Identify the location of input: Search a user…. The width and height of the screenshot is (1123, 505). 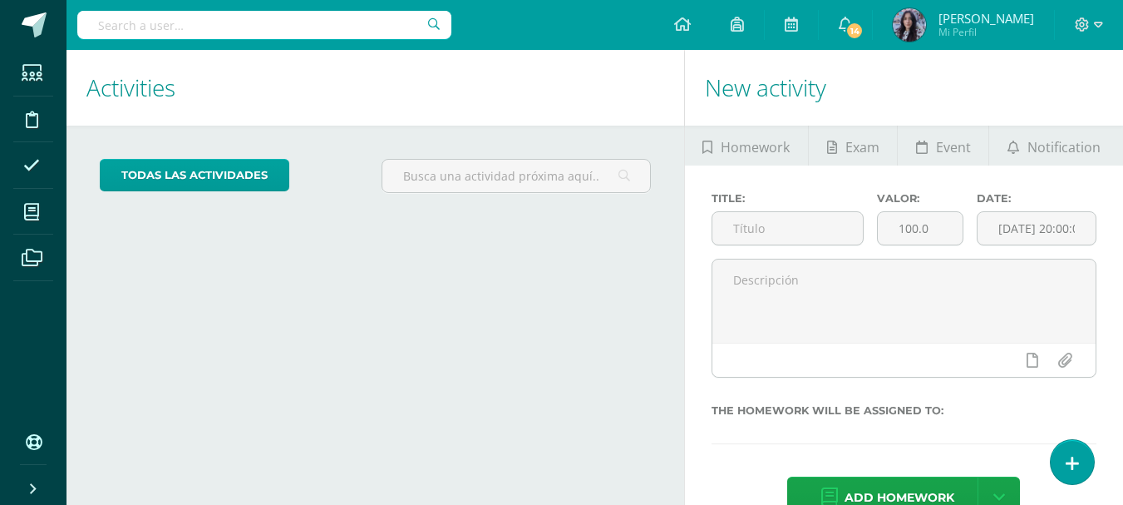
(264, 25).